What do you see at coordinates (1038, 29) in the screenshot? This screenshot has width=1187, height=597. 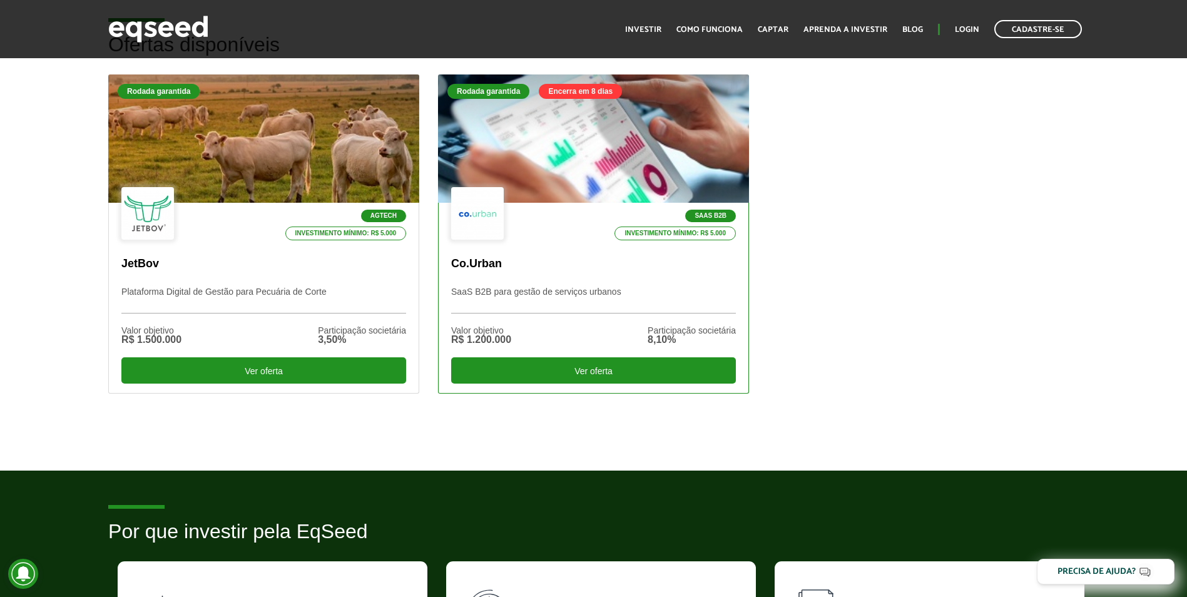 I see `a: Cadastre-se` at bounding box center [1038, 29].